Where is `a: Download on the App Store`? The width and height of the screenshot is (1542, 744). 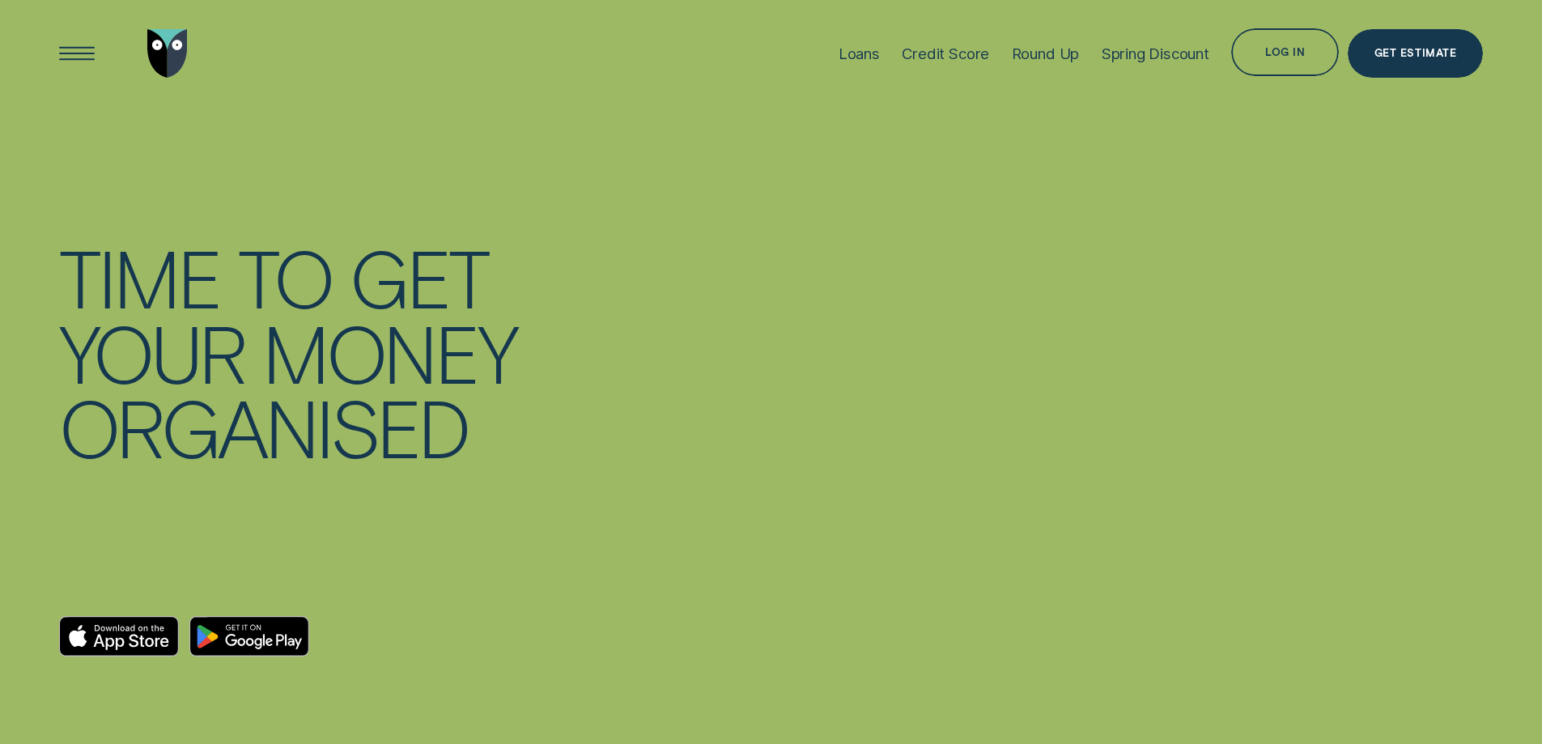 a: Download on the App Store is located at coordinates (120, 636).